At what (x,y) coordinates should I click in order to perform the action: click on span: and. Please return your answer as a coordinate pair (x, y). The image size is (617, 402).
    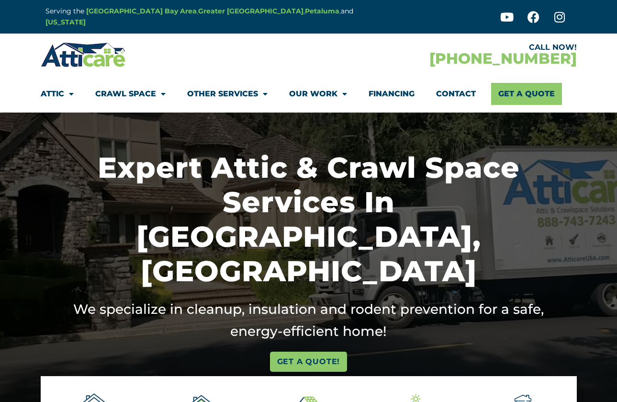
    Looking at the image, I should click on (347, 11).